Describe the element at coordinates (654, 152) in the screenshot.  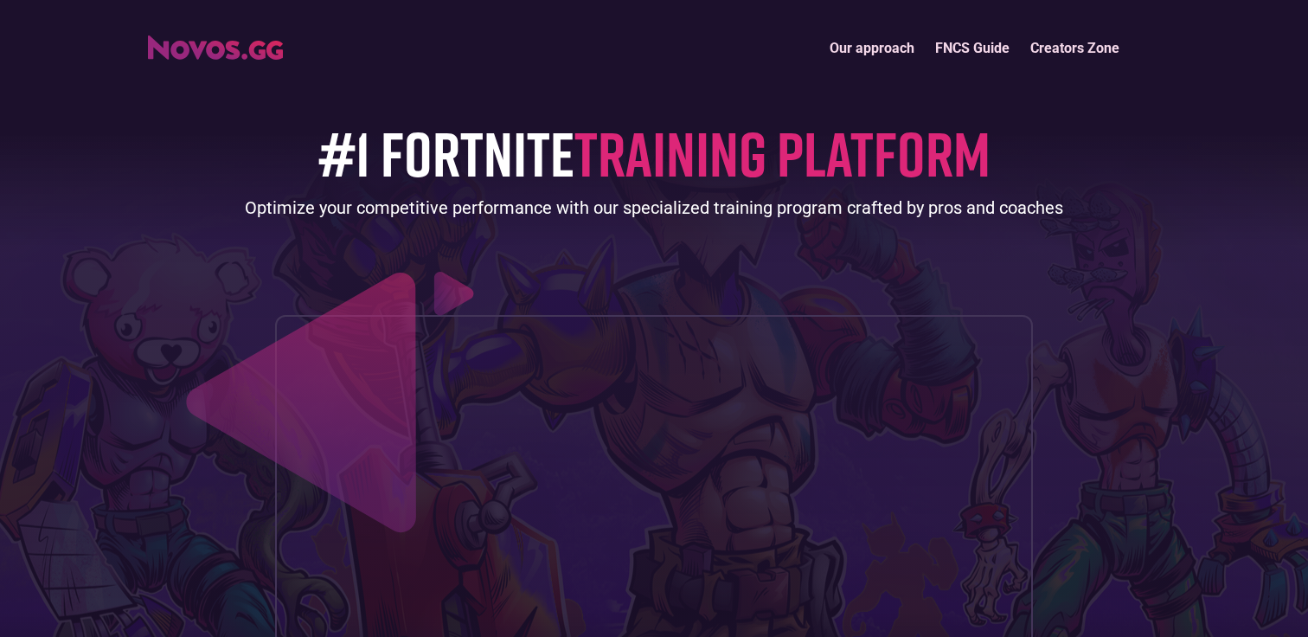
I see `h1: #1 FORTNITE` at that location.